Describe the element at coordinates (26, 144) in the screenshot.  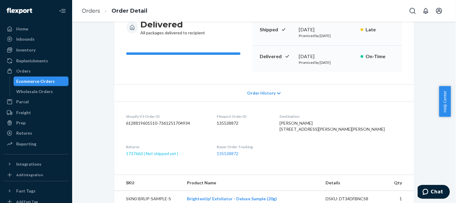
I see `div: Reporting` at that location.